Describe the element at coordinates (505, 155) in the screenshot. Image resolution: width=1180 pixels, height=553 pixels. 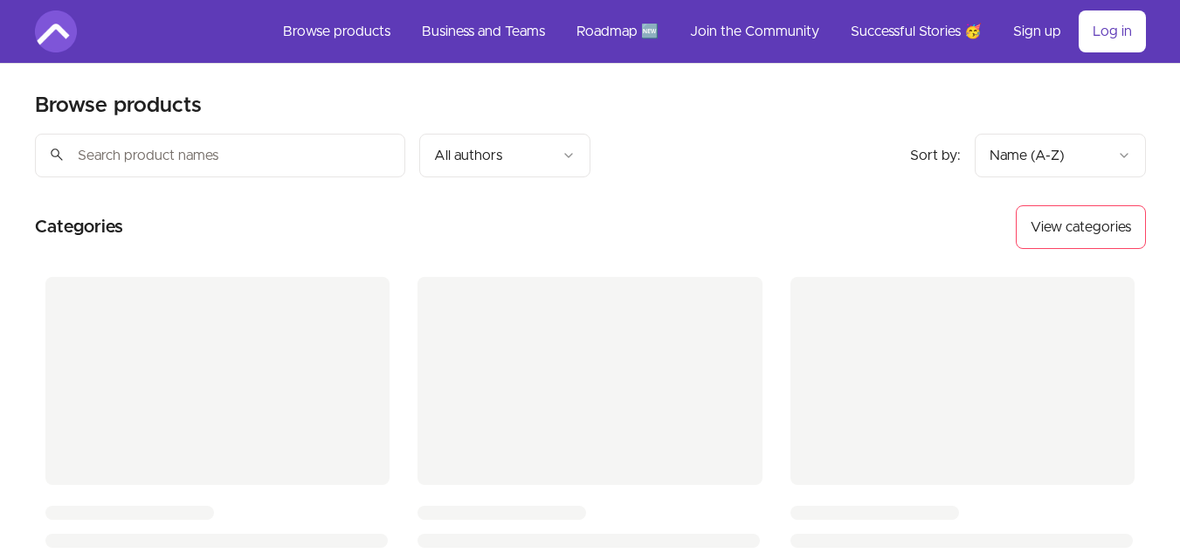
I see `button: Filter by author` at that location.